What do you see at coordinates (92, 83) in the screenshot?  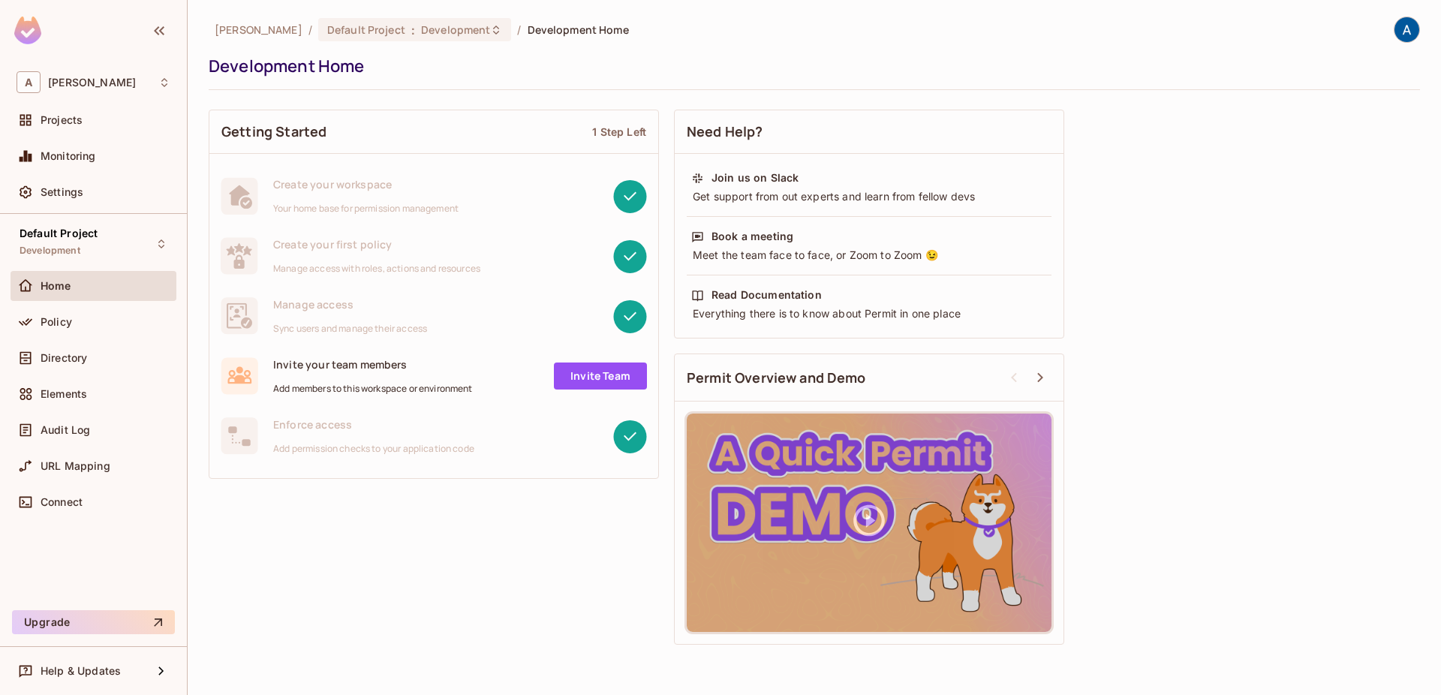 I see `span: Workspace: Aman Sharma` at bounding box center [92, 83].